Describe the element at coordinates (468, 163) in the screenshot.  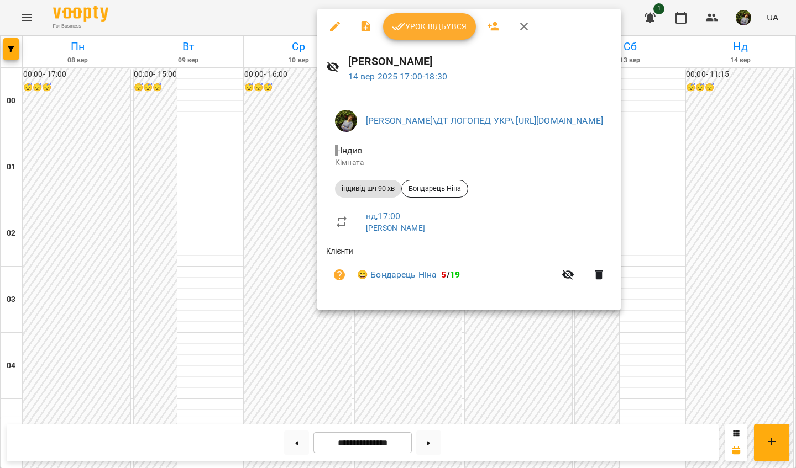
I see `p: Кімната` at that location.